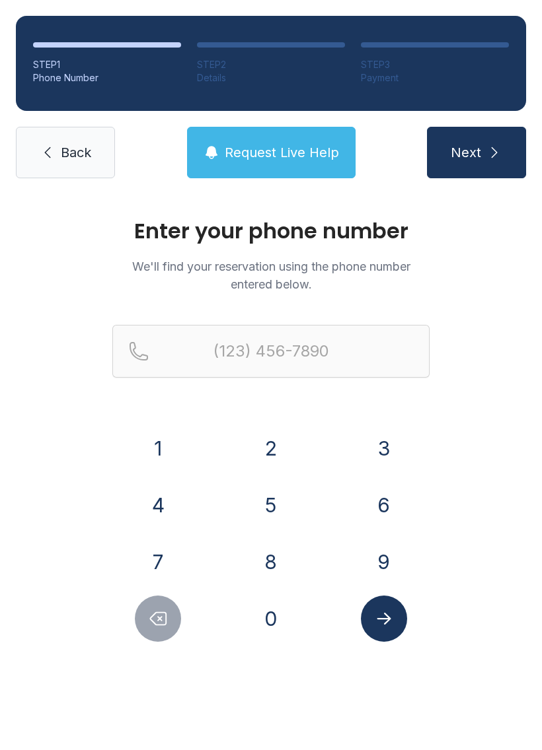 Image resolution: width=542 pixels, height=750 pixels. Describe the element at coordinates (384, 505) in the screenshot. I see `button: 6` at that location.